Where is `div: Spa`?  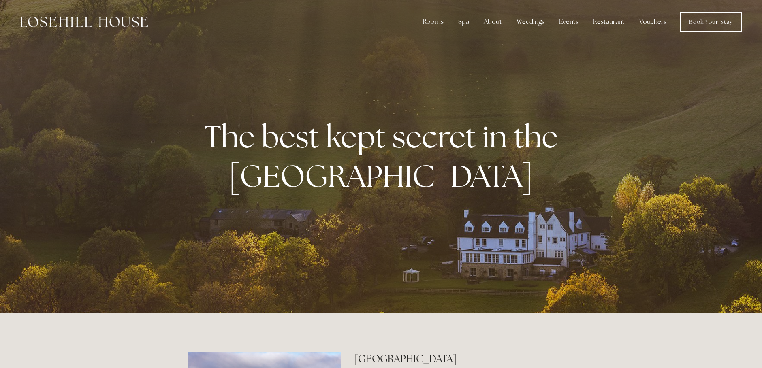 div: Spa is located at coordinates (464, 22).